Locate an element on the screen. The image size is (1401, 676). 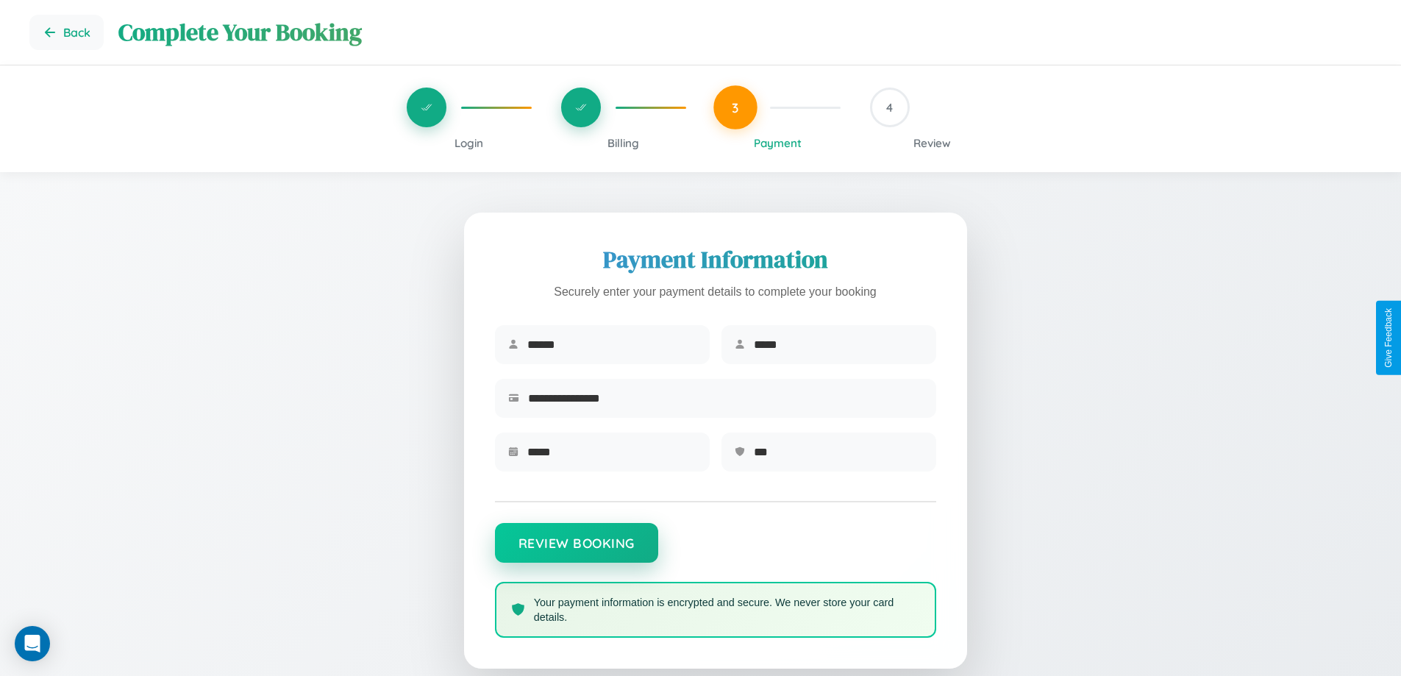
div: Open Intercom Messenger is located at coordinates (32, 644).